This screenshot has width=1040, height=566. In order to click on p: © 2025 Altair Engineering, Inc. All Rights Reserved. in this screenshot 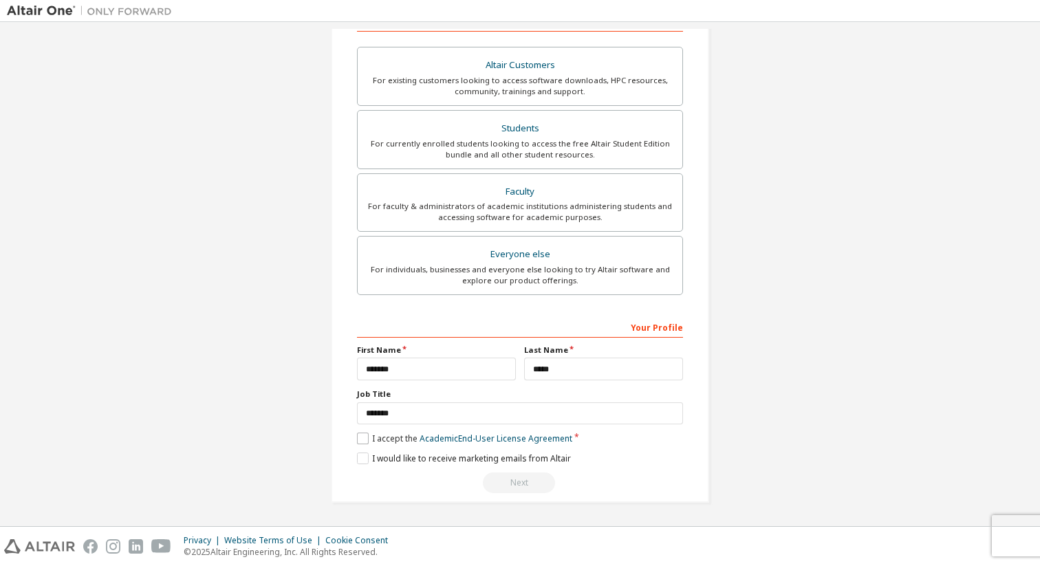, I will do `click(290, 552)`.